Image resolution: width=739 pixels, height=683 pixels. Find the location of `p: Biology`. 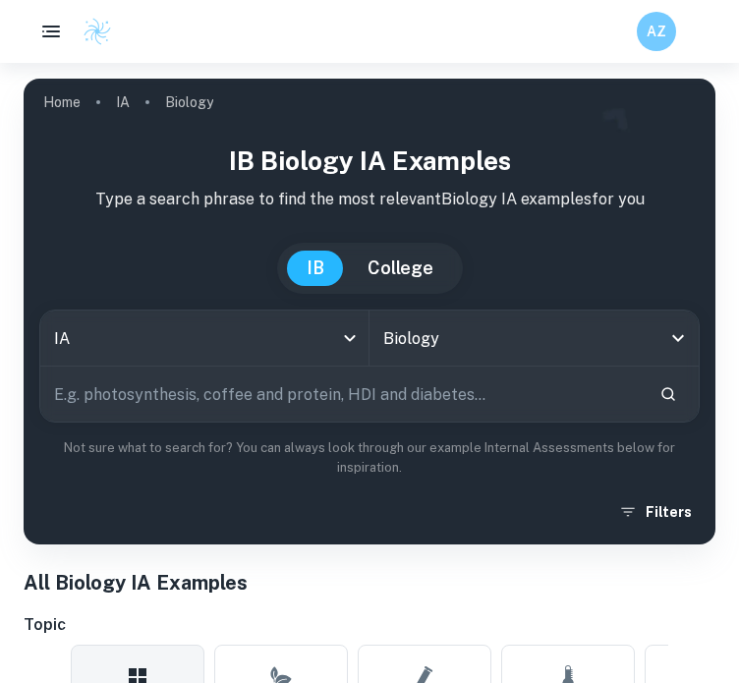

p: Biology is located at coordinates (189, 102).